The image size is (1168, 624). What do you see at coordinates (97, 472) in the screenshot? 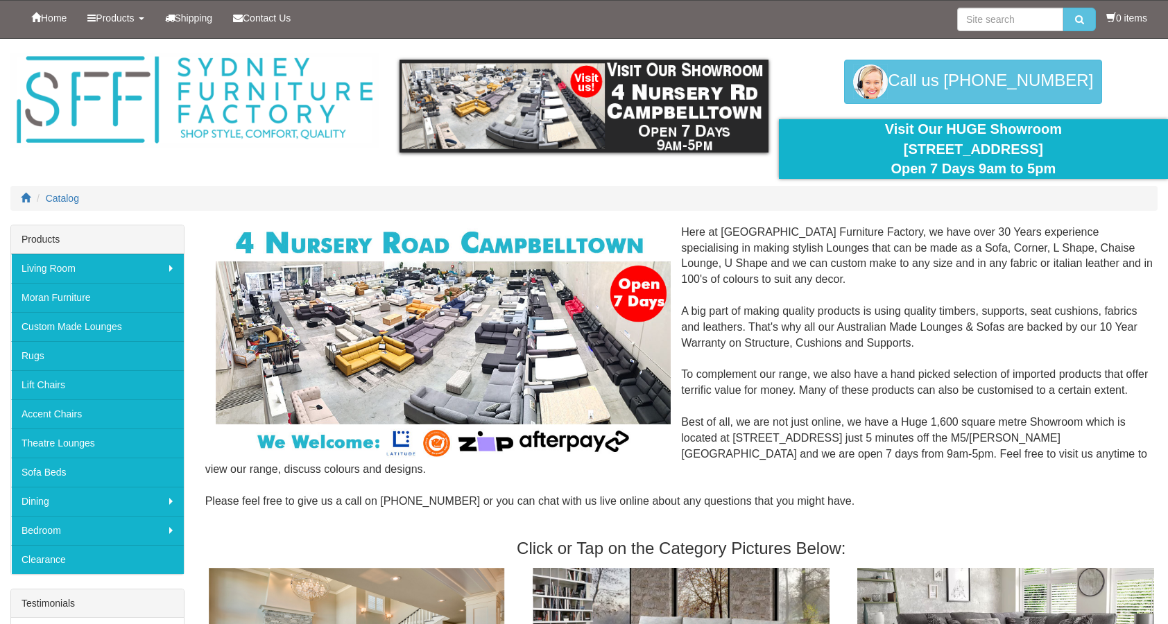
I see `a: Sofa Beds` at bounding box center [97, 472].